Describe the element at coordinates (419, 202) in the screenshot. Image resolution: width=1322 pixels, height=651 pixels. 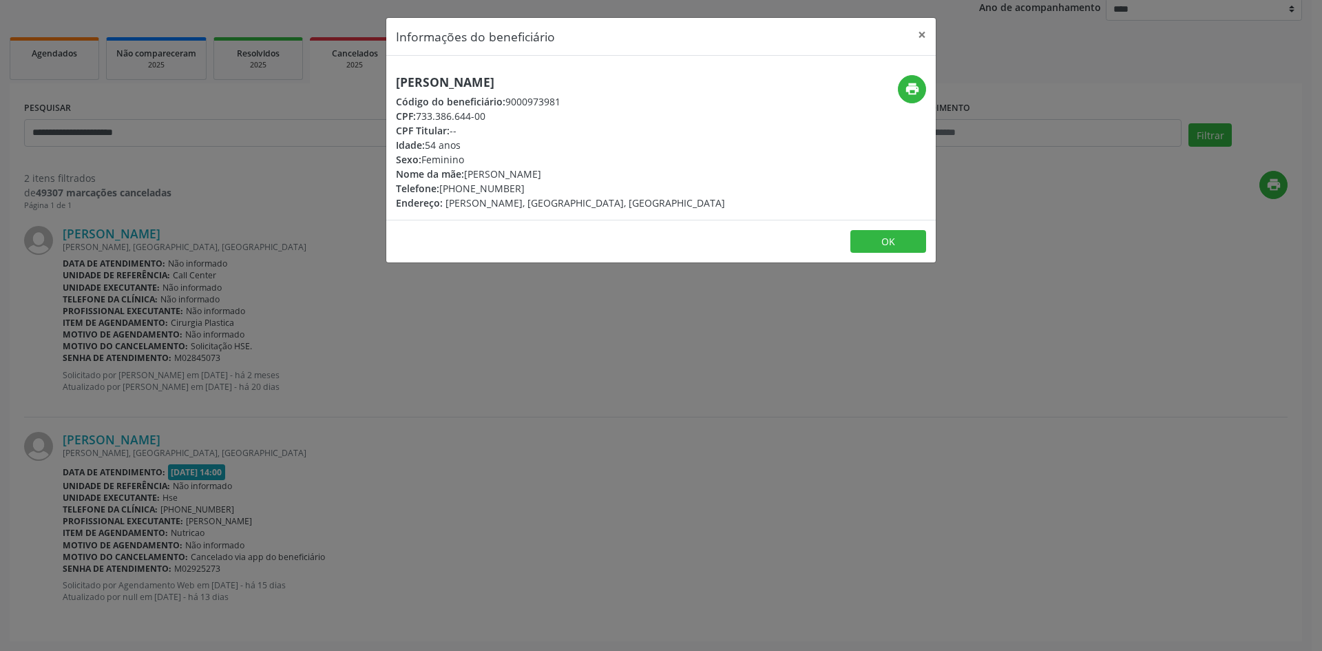
I see `span: Endereço:` at that location.